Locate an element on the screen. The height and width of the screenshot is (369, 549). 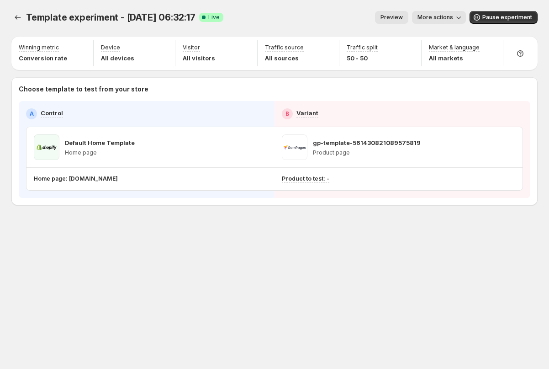
span: Pause experiment is located at coordinates (507, 17).